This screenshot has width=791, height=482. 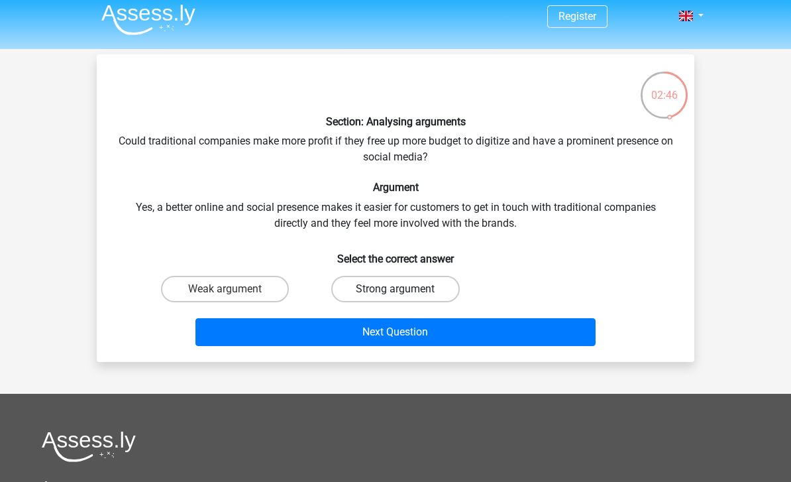 What do you see at coordinates (148, 19) in the screenshot?
I see `img: Assessly` at bounding box center [148, 19].